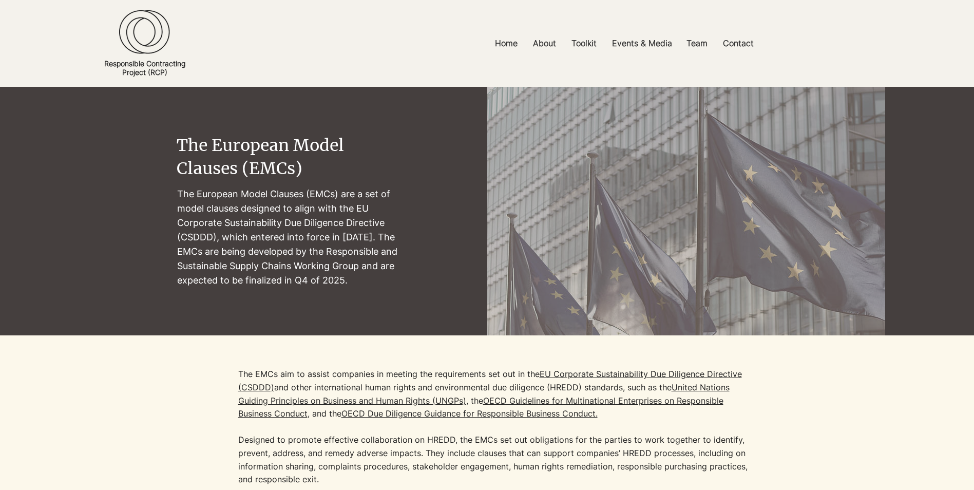 This screenshot has height=490, width=974. I want to click on a: About, so click(544, 43).